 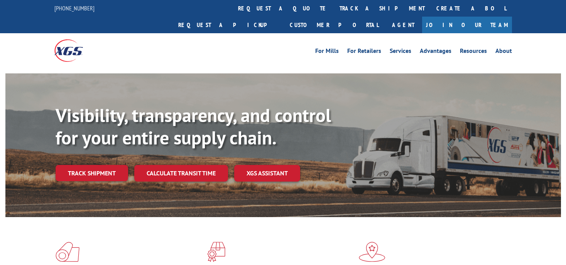 What do you see at coordinates (216, 252) in the screenshot?
I see `img: xgs-icon-focused-on-flooring-red` at bounding box center [216, 252].